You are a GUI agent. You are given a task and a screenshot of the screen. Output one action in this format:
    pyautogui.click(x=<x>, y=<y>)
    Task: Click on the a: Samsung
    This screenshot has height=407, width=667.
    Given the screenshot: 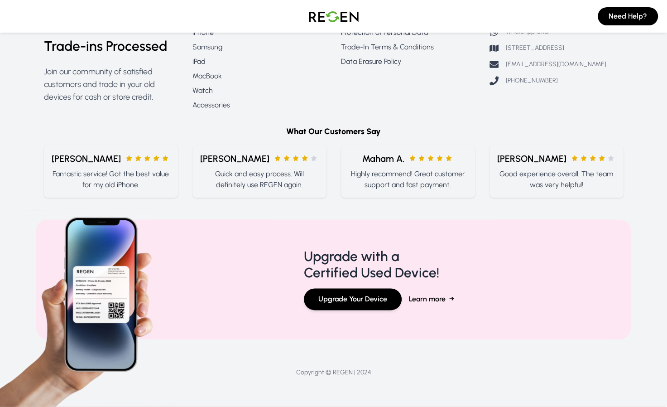 What is the action you would take?
    pyautogui.click(x=260, y=47)
    